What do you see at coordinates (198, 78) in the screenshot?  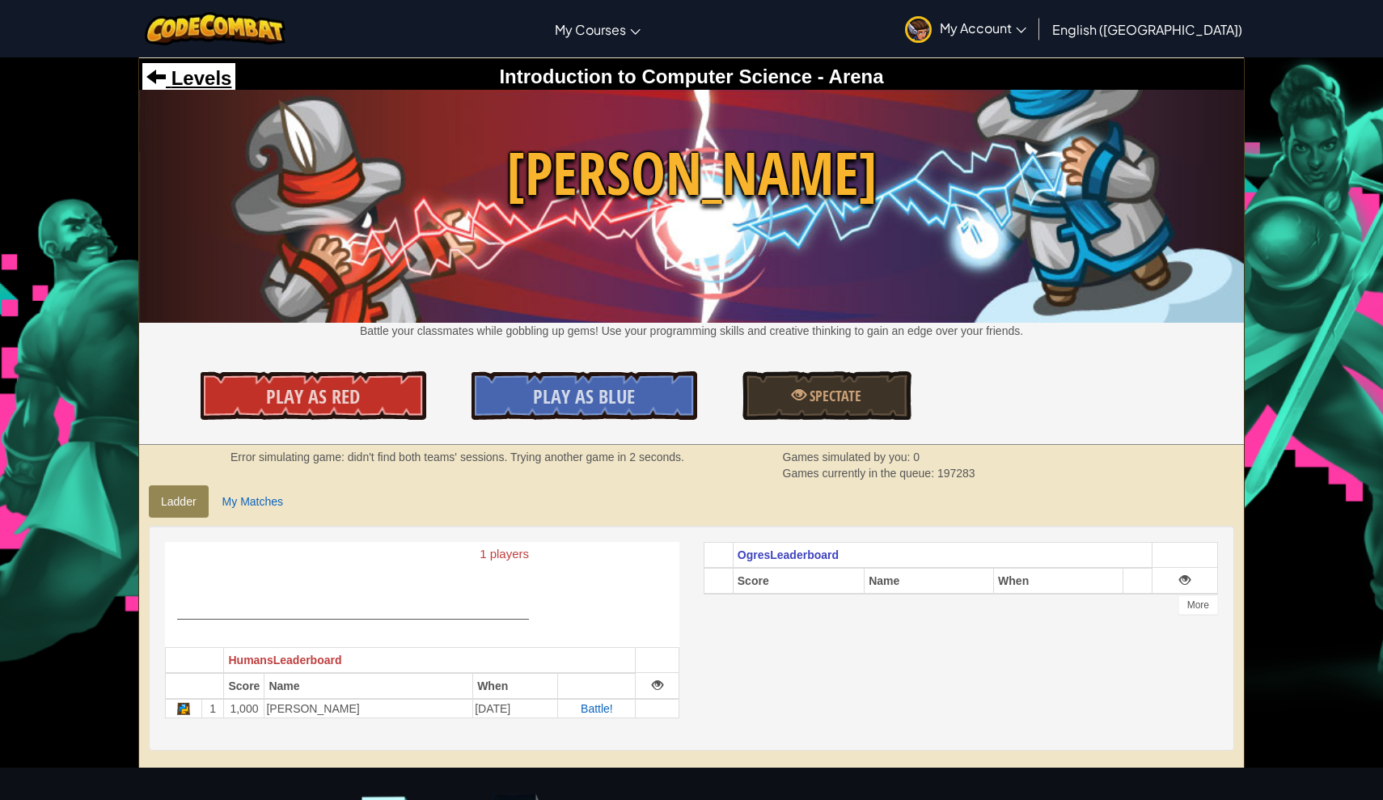 I see `span: Levels` at bounding box center [198, 78].